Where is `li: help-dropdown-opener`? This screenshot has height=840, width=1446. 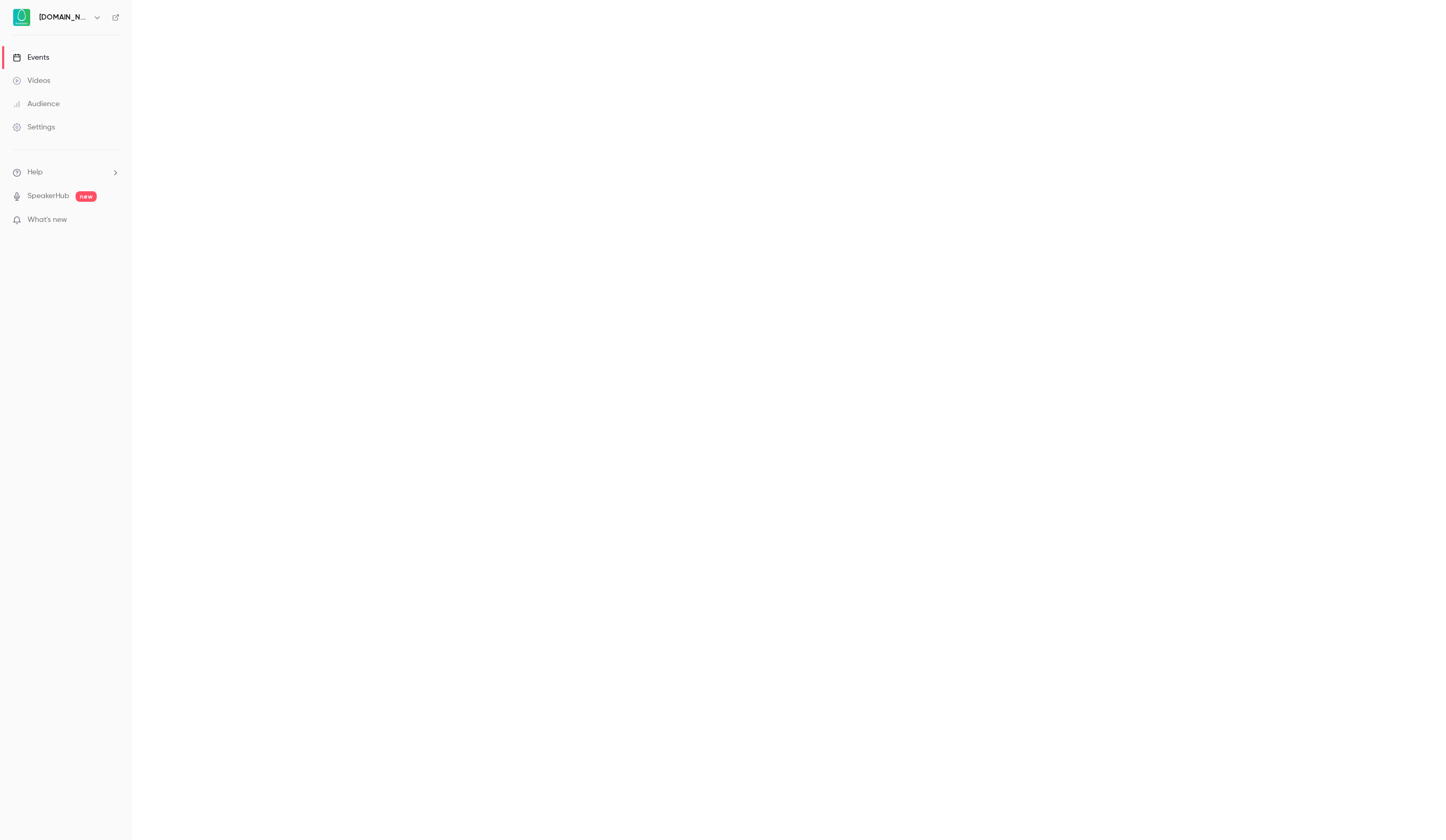
li: help-dropdown-opener is located at coordinates (66, 172).